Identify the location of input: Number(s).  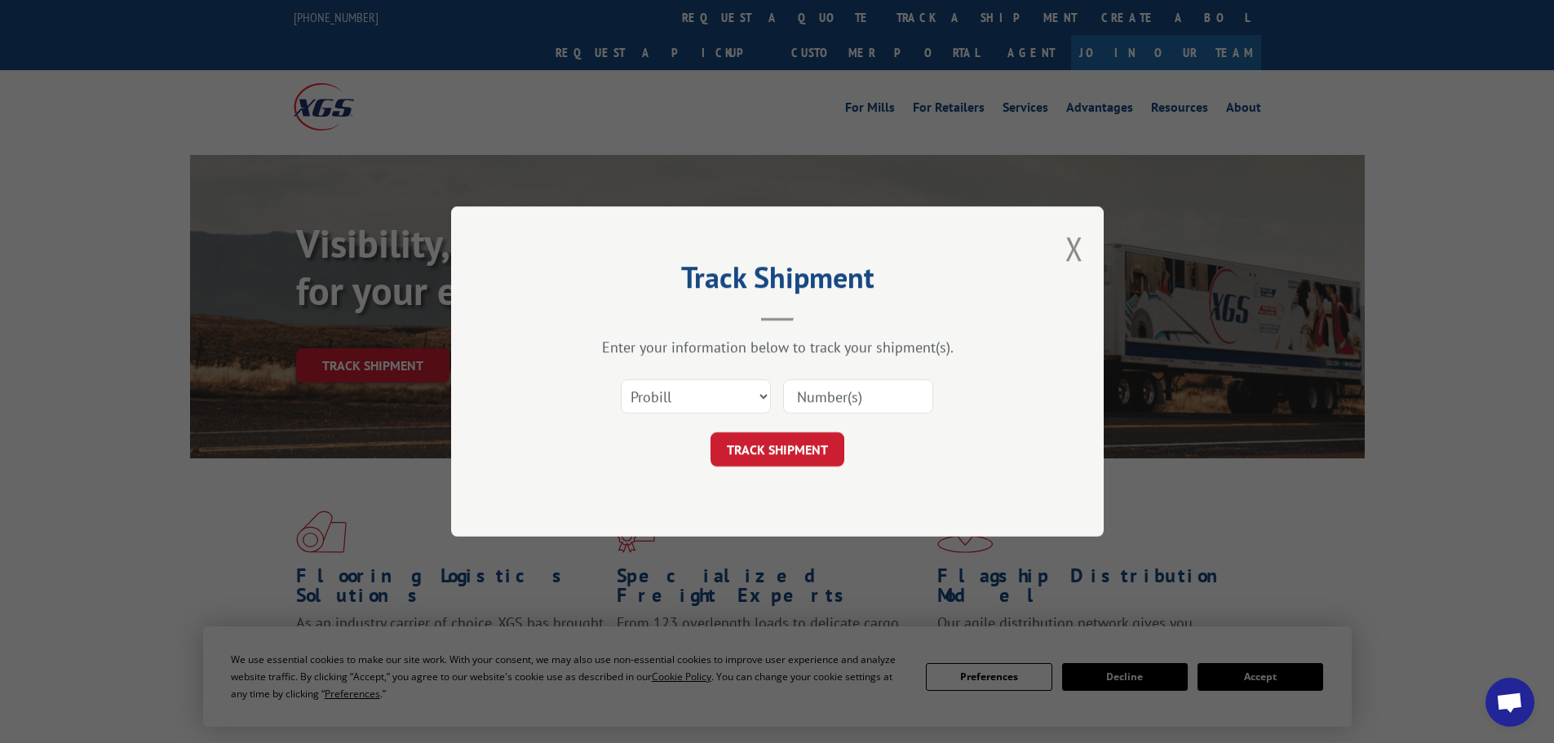
(858, 397).